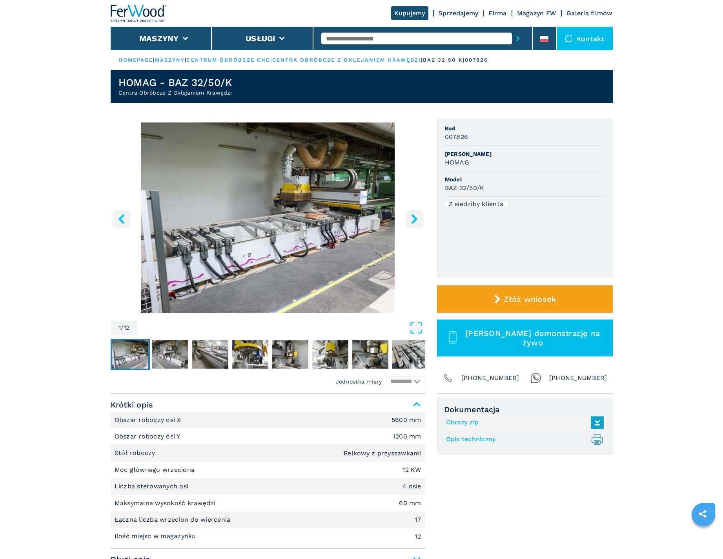  What do you see at coordinates (159, 38) in the screenshot?
I see `button: Maszyny` at bounding box center [159, 38].